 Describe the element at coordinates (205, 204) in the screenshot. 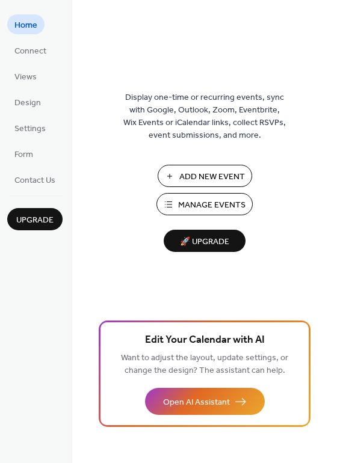

I see `button: Manage Events` at that location.